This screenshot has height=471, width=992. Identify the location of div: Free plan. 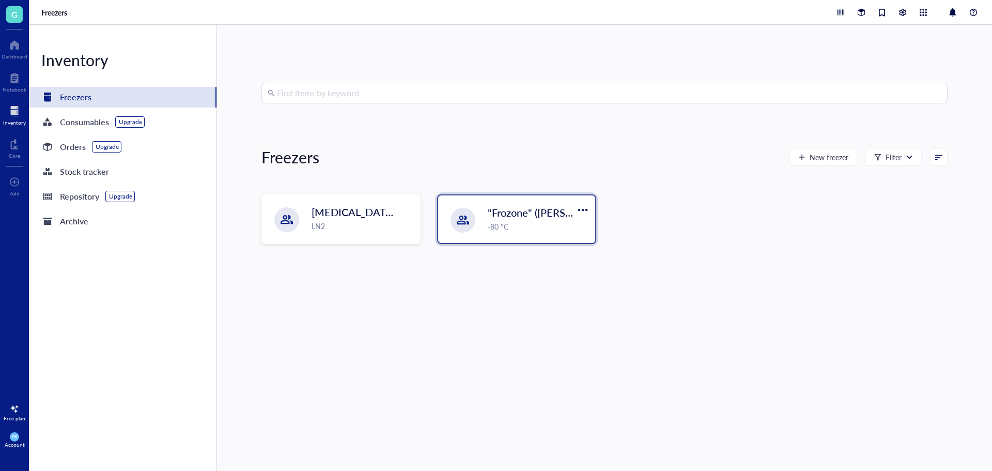
(14, 418).